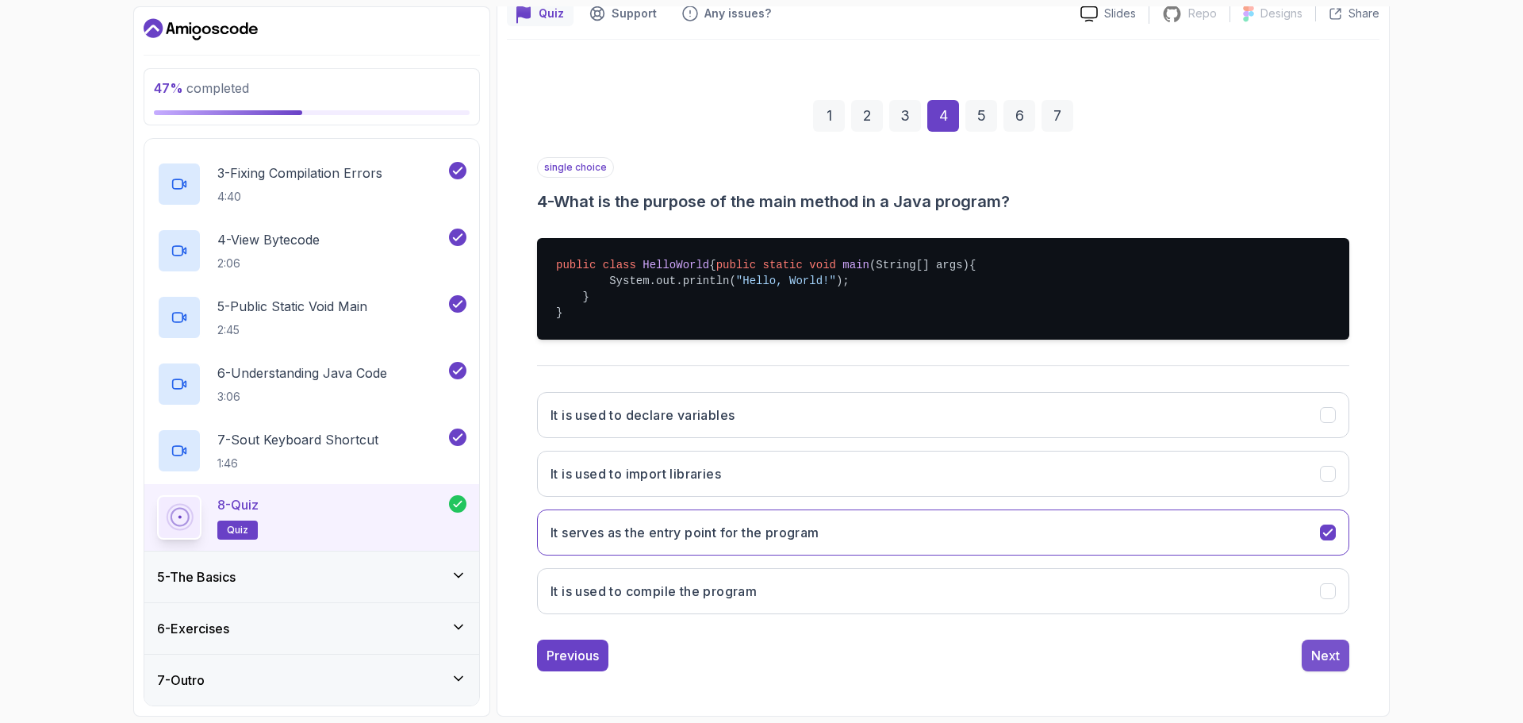  Describe the element at coordinates (829, 116) in the screenshot. I see `div: 1` at that location.